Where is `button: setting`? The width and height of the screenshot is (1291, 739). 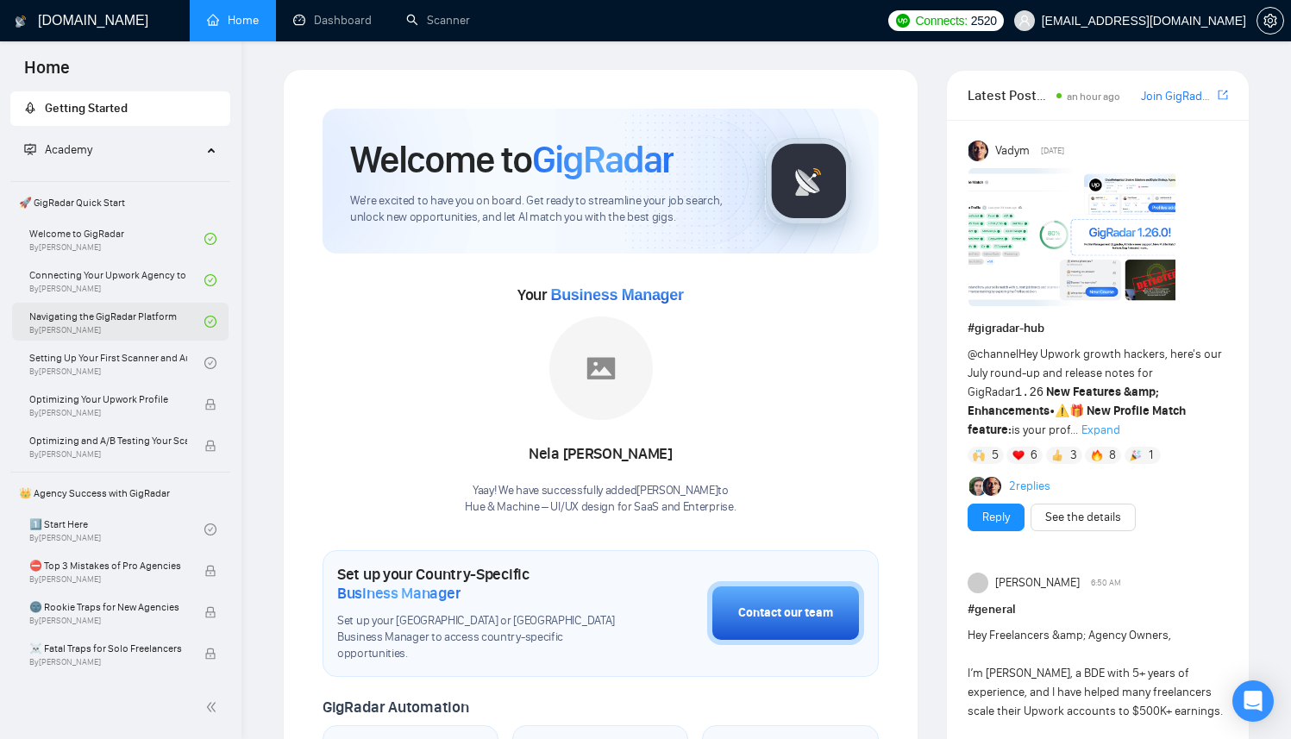 button: setting is located at coordinates (1270, 21).